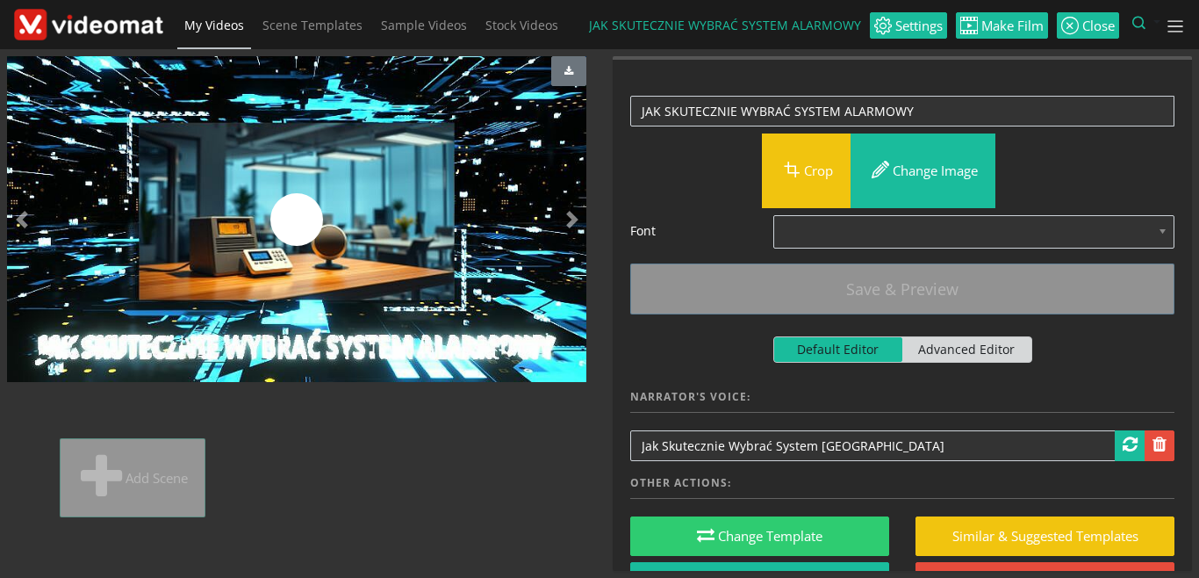 This screenshot has width=1199, height=578. Describe the element at coordinates (1011, 25) in the screenshot. I see `span: Make Film` at that location.